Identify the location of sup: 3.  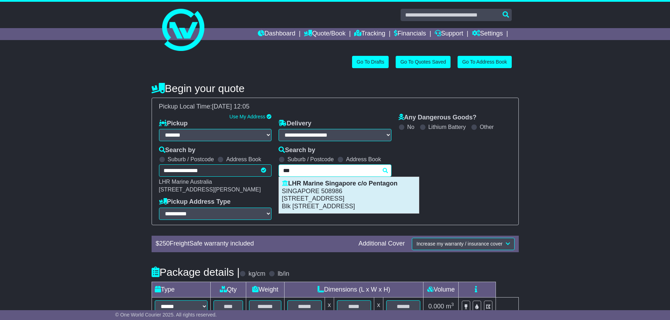
(452, 304).